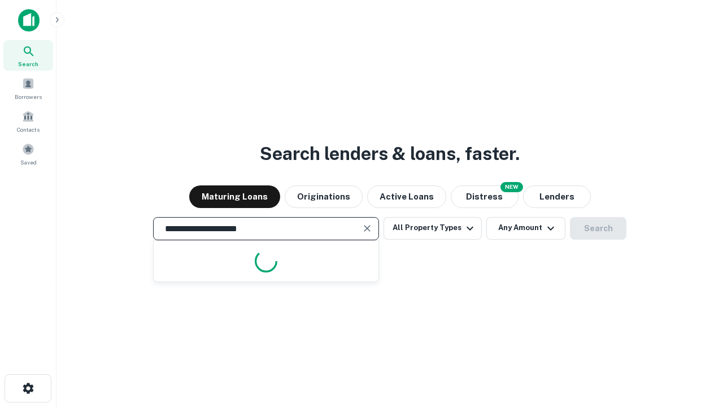  What do you see at coordinates (28, 88) in the screenshot?
I see `div: Borrowers` at bounding box center [28, 88].